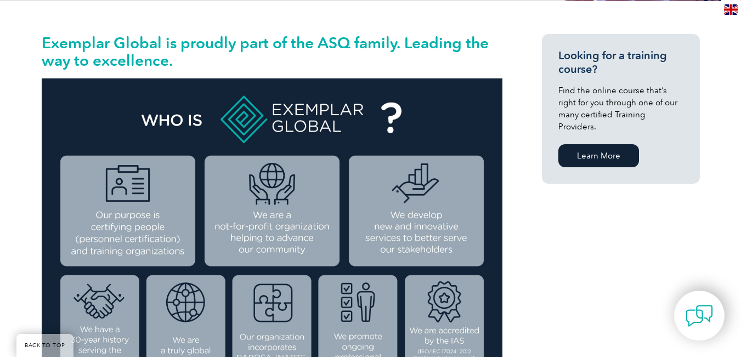  Describe the element at coordinates (621, 63) in the screenshot. I see `h3: Looking for a training course?` at that location.